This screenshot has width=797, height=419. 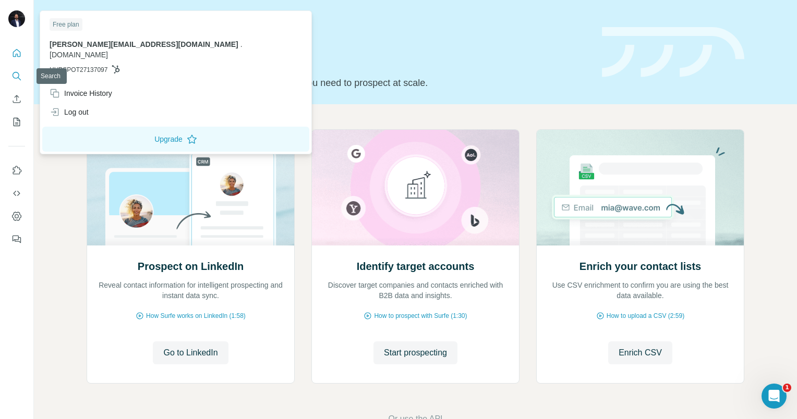 I want to click on span: How to upload a CSV (2:59), so click(x=645, y=316).